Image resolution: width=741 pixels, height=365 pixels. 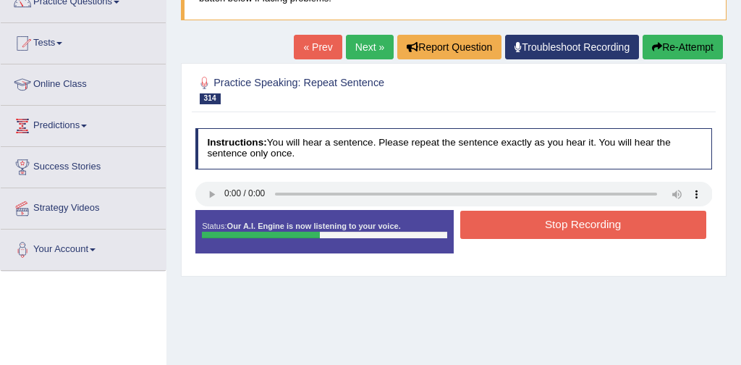 I want to click on a: Predictions, so click(x=83, y=124).